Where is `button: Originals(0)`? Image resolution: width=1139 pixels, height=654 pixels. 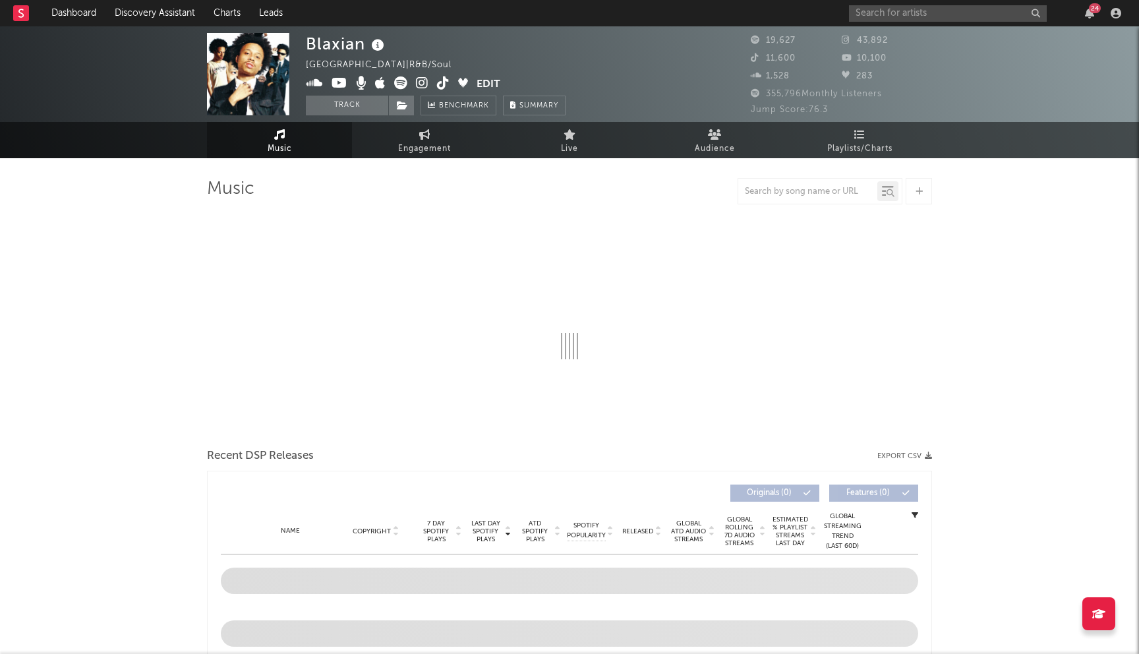 button: Originals(0) is located at coordinates (775, 493).